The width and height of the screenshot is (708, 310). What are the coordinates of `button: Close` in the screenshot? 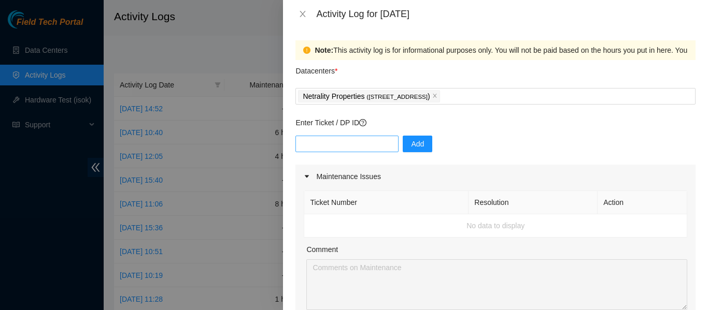 It's located at (303, 14).